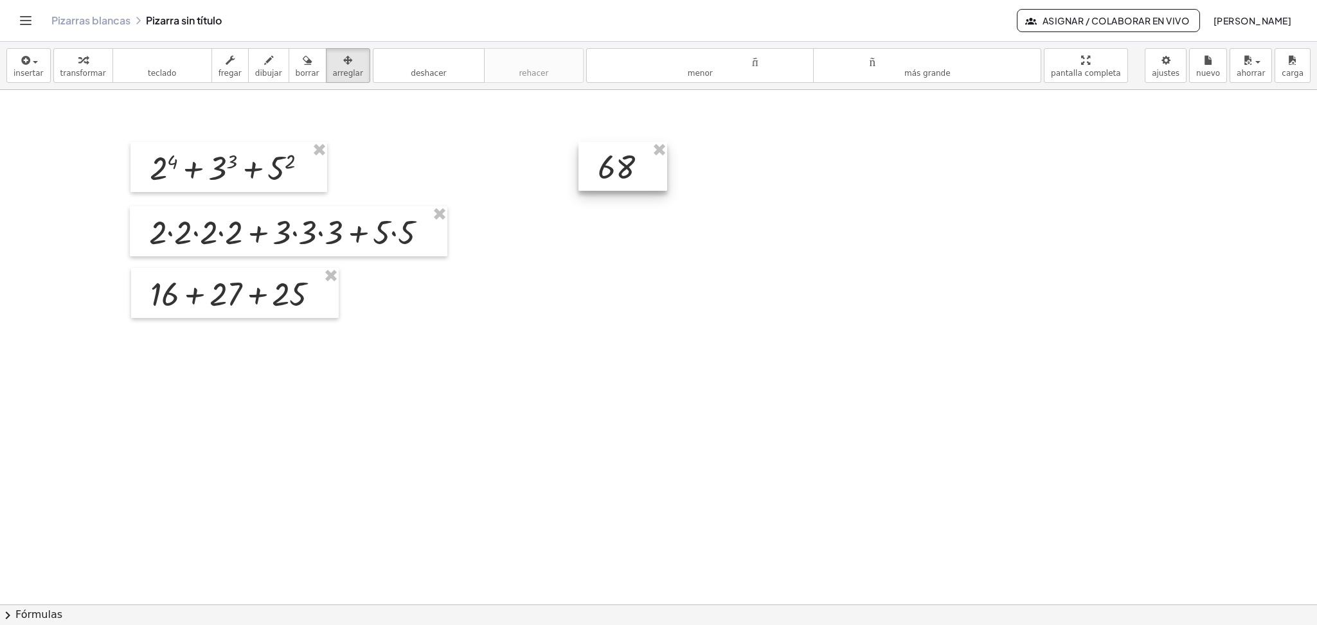 The width and height of the screenshot is (1317, 625). Describe the element at coordinates (269, 66) in the screenshot. I see `button: dibujar` at that location.